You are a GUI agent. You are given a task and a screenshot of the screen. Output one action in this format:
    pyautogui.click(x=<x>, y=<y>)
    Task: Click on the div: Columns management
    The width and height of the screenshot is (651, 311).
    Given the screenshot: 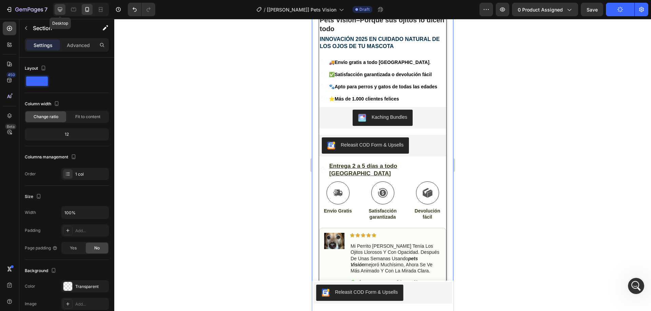 What is the action you would take?
    pyautogui.click(x=51, y=157)
    